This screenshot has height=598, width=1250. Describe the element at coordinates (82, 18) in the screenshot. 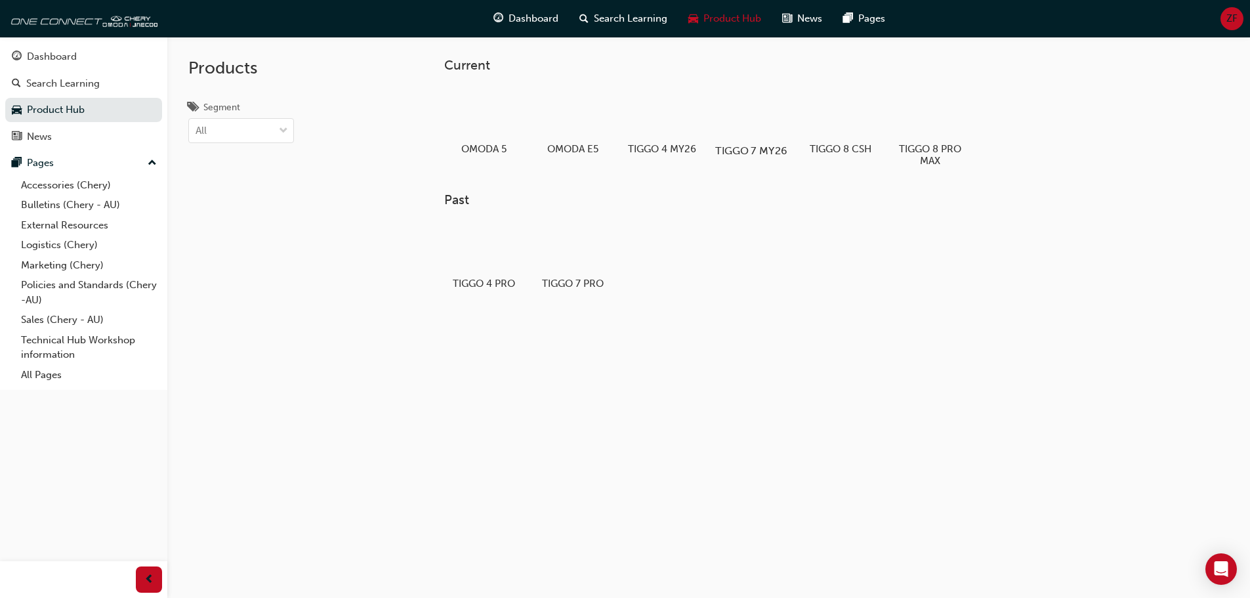

I see `img: oneconnect` at that location.